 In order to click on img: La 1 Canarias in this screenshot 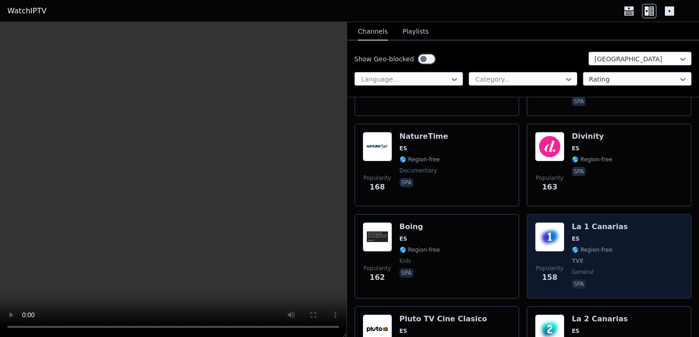, I will do `click(549, 237)`.